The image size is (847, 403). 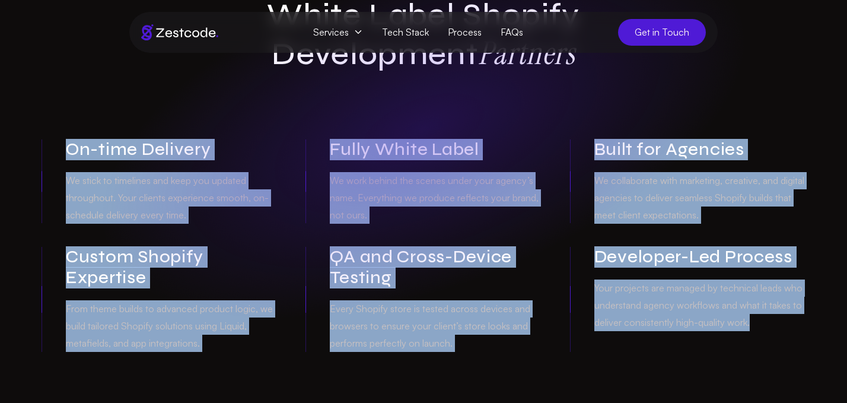 I want to click on span: Services, so click(x=338, y=32).